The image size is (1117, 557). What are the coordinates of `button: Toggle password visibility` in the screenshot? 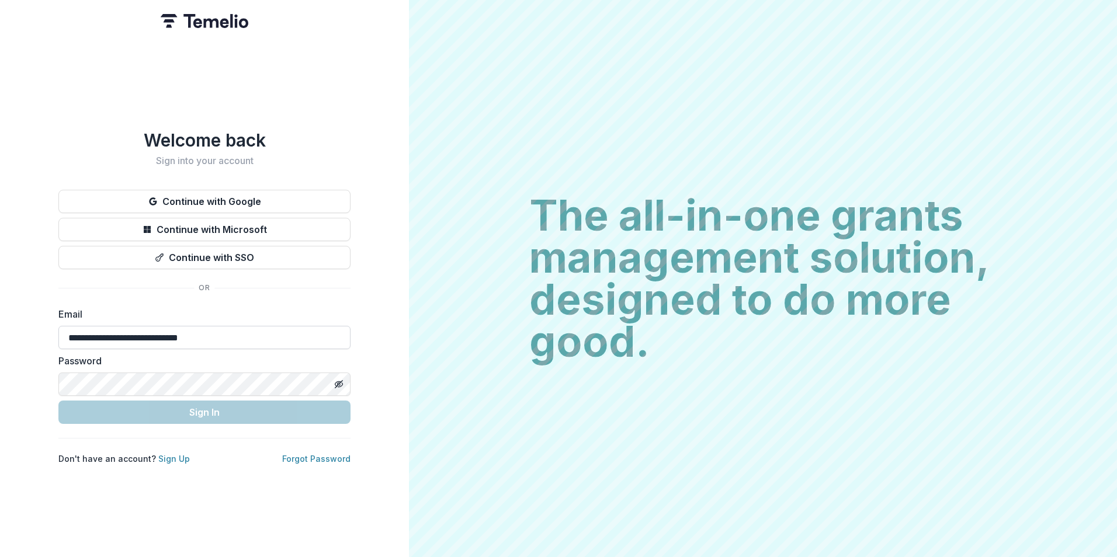 It's located at (339, 384).